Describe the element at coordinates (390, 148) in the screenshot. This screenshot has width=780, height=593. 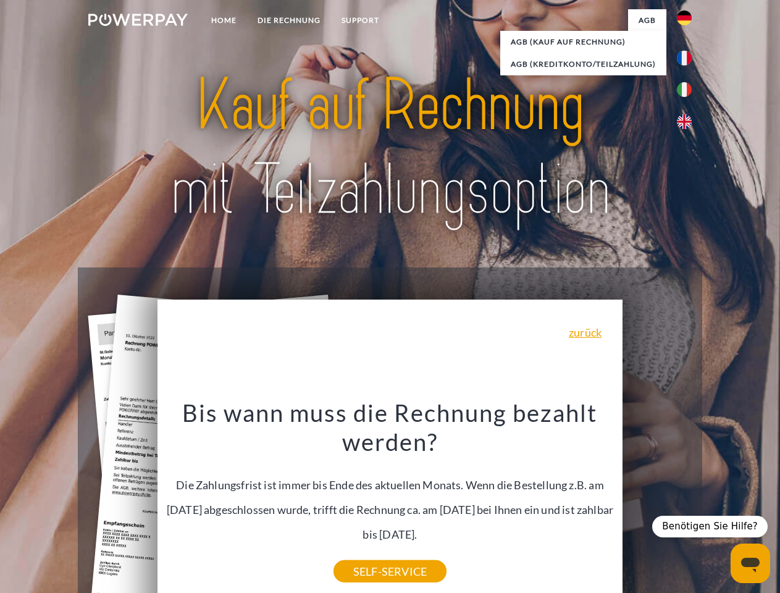
I see `img: title-powerpay_de.svg` at that location.